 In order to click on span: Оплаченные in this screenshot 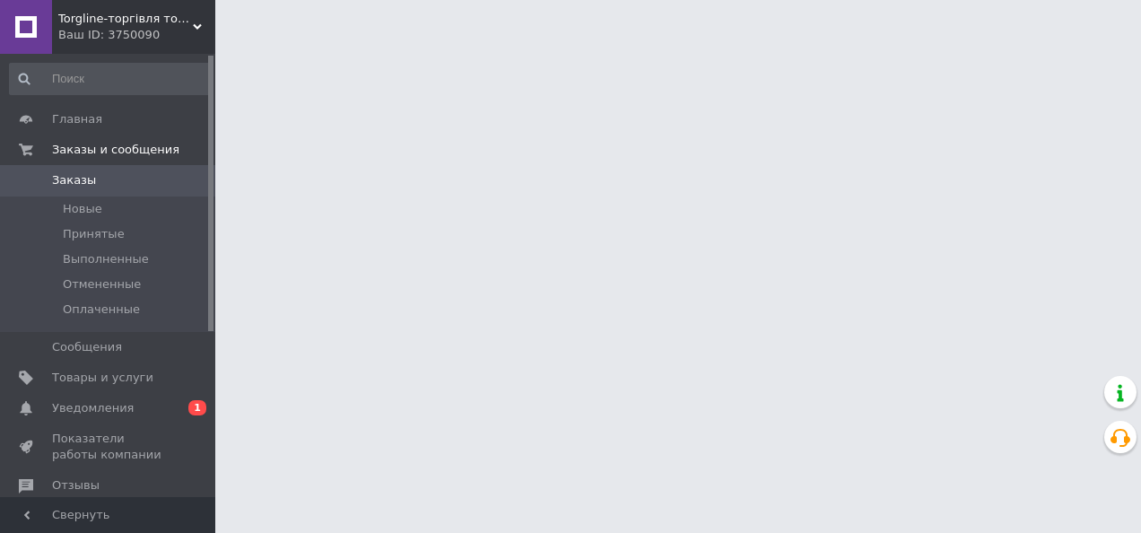, I will do `click(101, 309)`.